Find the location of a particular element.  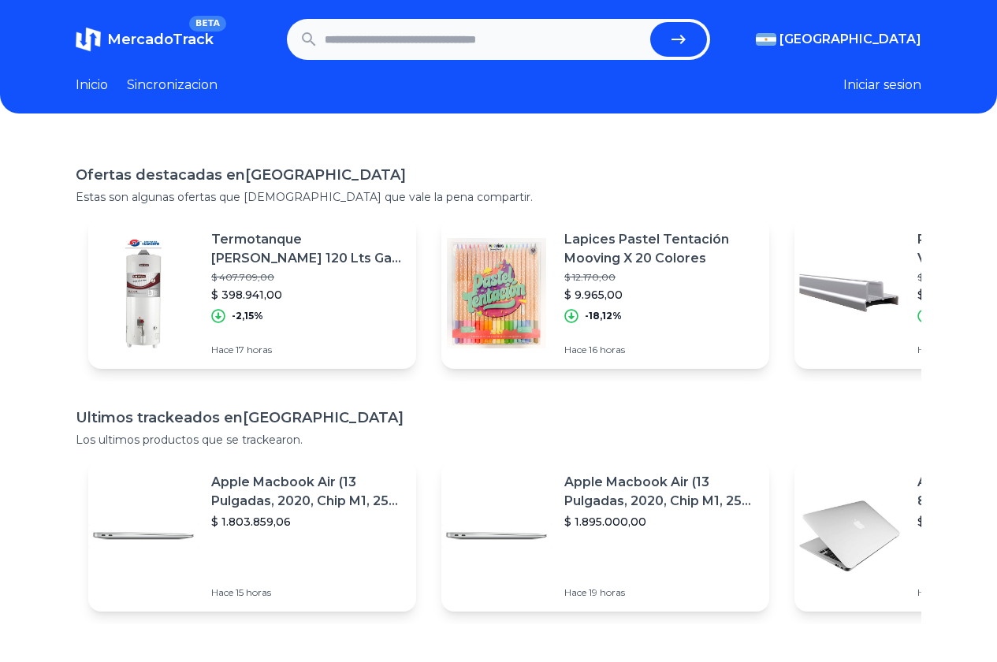

p: $ 12.170,00 is located at coordinates (661, 277).